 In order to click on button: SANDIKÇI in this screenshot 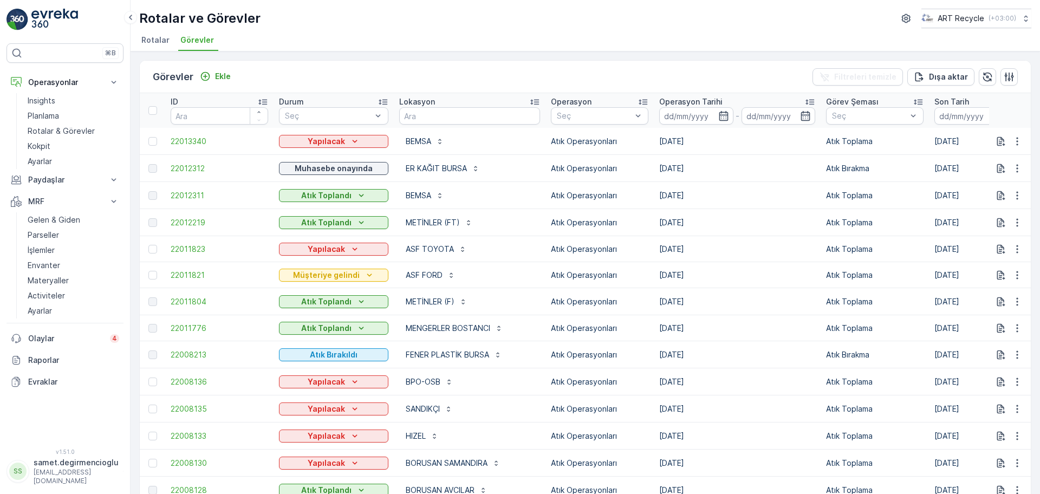, I will do `click(429, 409)`.